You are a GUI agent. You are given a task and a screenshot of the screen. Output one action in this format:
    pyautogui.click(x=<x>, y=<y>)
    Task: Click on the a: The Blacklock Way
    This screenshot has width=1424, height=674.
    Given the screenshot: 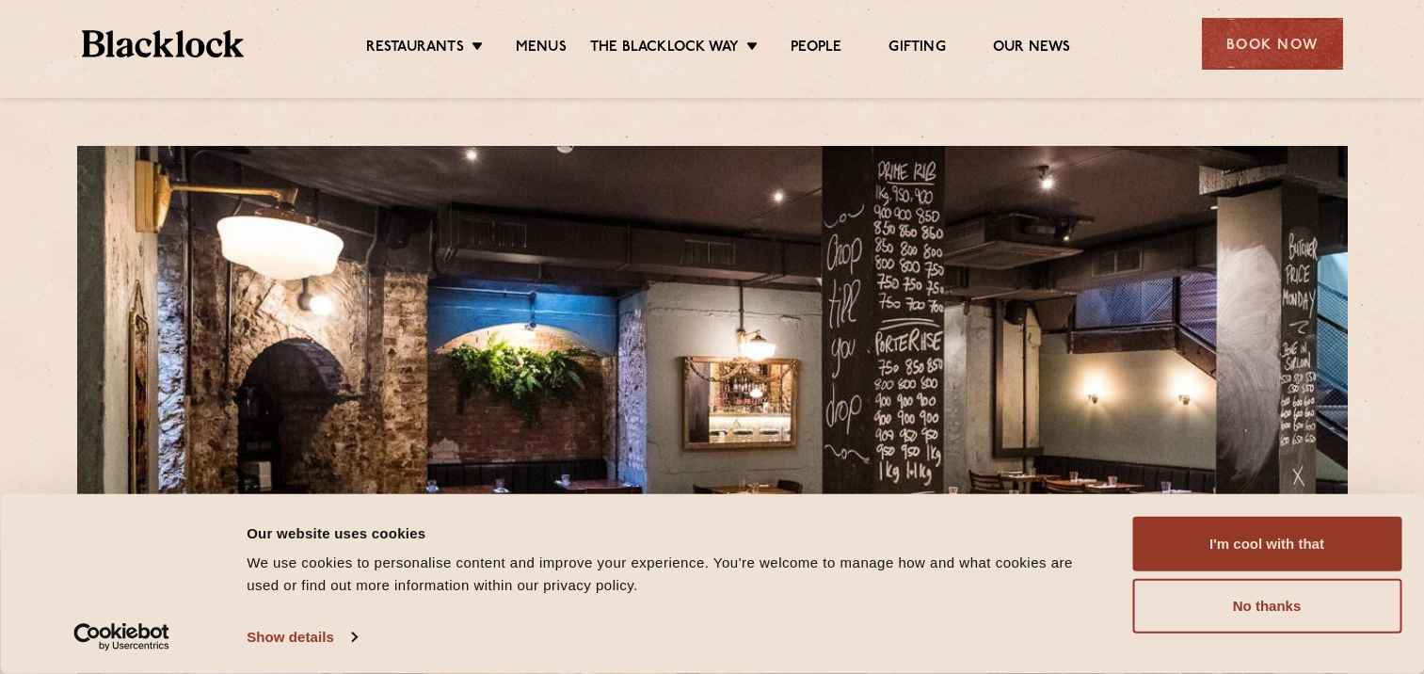 What is the action you would take?
    pyautogui.click(x=664, y=49)
    